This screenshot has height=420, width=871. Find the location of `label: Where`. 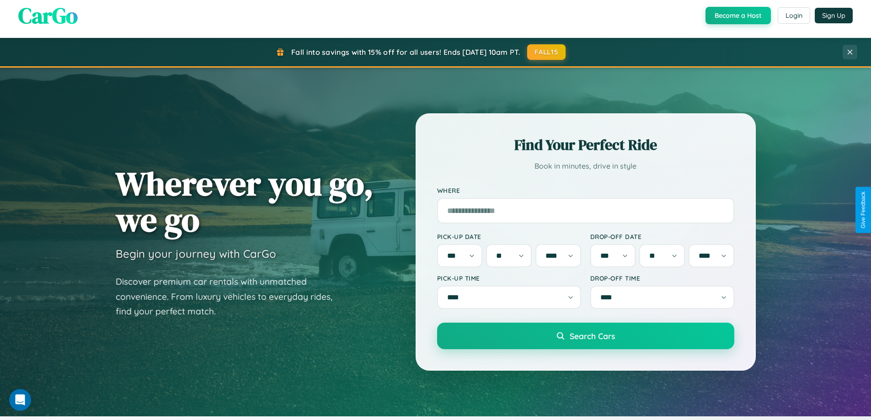

label: Where is located at coordinates (586, 190).